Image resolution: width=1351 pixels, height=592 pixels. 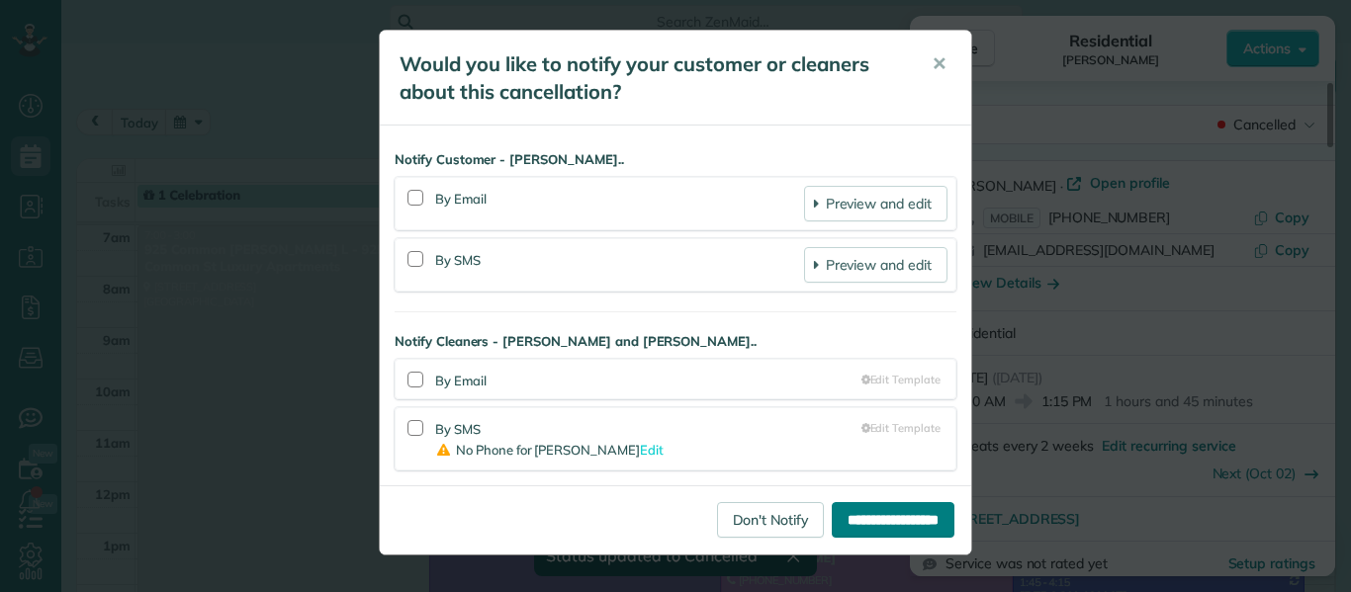 I want to click on h5: Would you like to notify your customer or cleaners about this cancellation?, so click(x=652, y=78).